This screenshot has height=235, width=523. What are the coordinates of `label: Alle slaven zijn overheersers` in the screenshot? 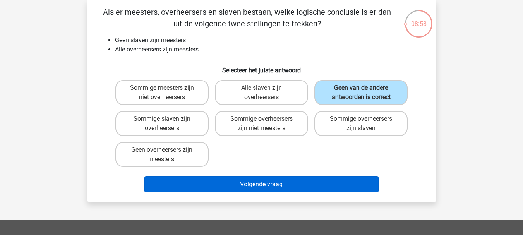 It's located at (262, 93).